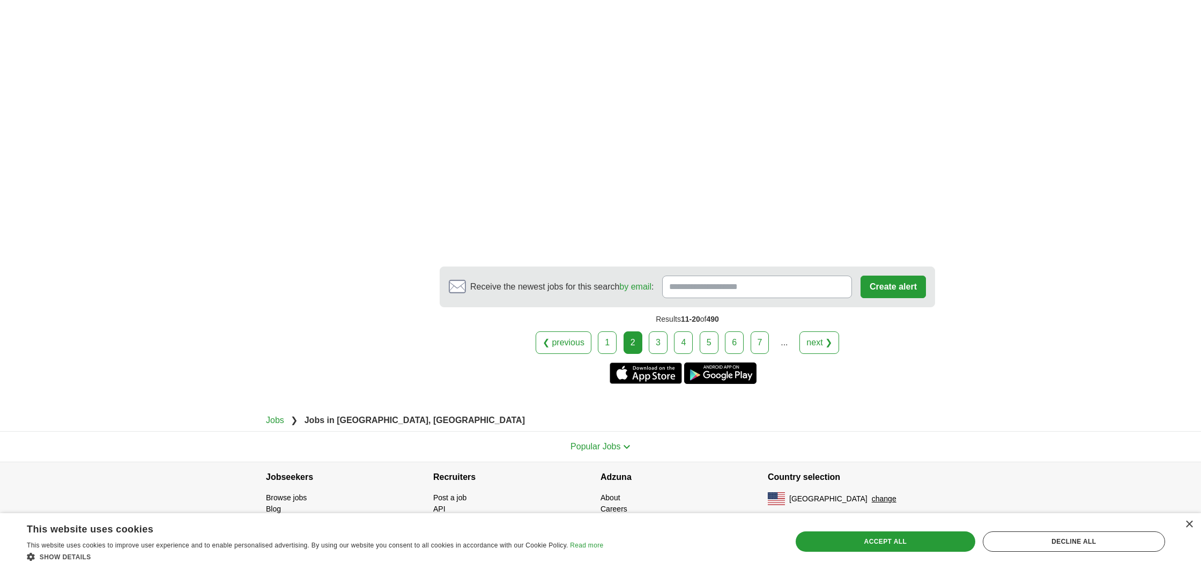 This screenshot has width=1201, height=570. Describe the element at coordinates (298, 545) in the screenshot. I see `span: This website uses cookies to improve user experience and to enable personalised advertising. By u...` at that location.